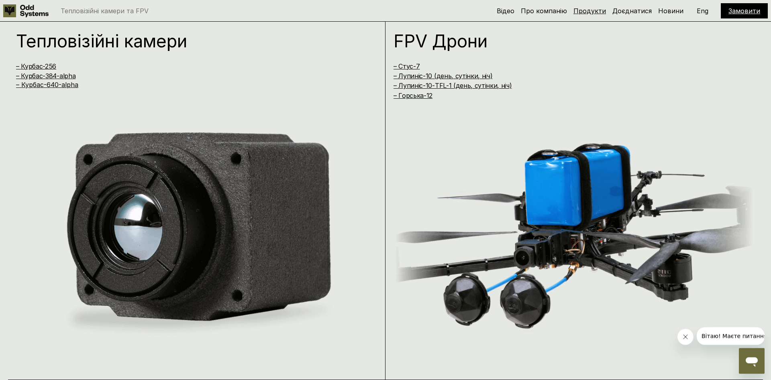 The width and height of the screenshot is (771, 380). What do you see at coordinates (544, 11) in the screenshot?
I see `a: Про компанію` at bounding box center [544, 11].